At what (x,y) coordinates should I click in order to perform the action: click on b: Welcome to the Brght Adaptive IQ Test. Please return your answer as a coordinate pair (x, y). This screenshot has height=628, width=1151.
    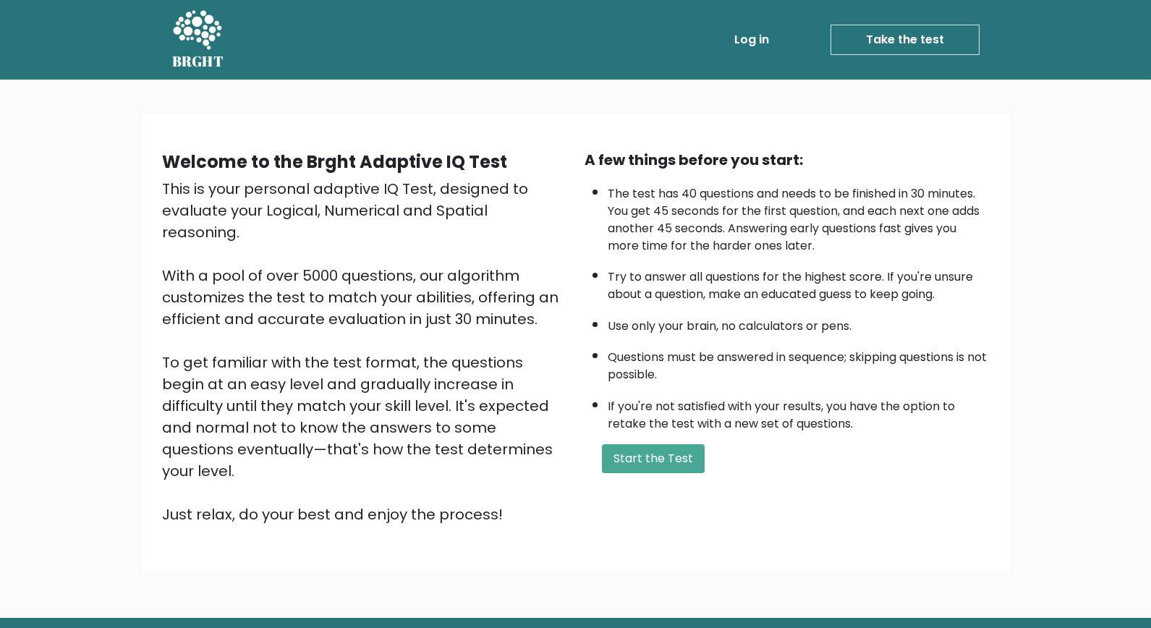
    Looking at the image, I should click on (334, 161).